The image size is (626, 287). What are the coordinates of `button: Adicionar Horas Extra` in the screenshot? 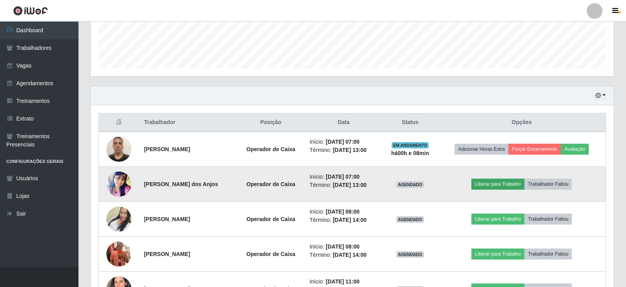 It's located at (481, 149).